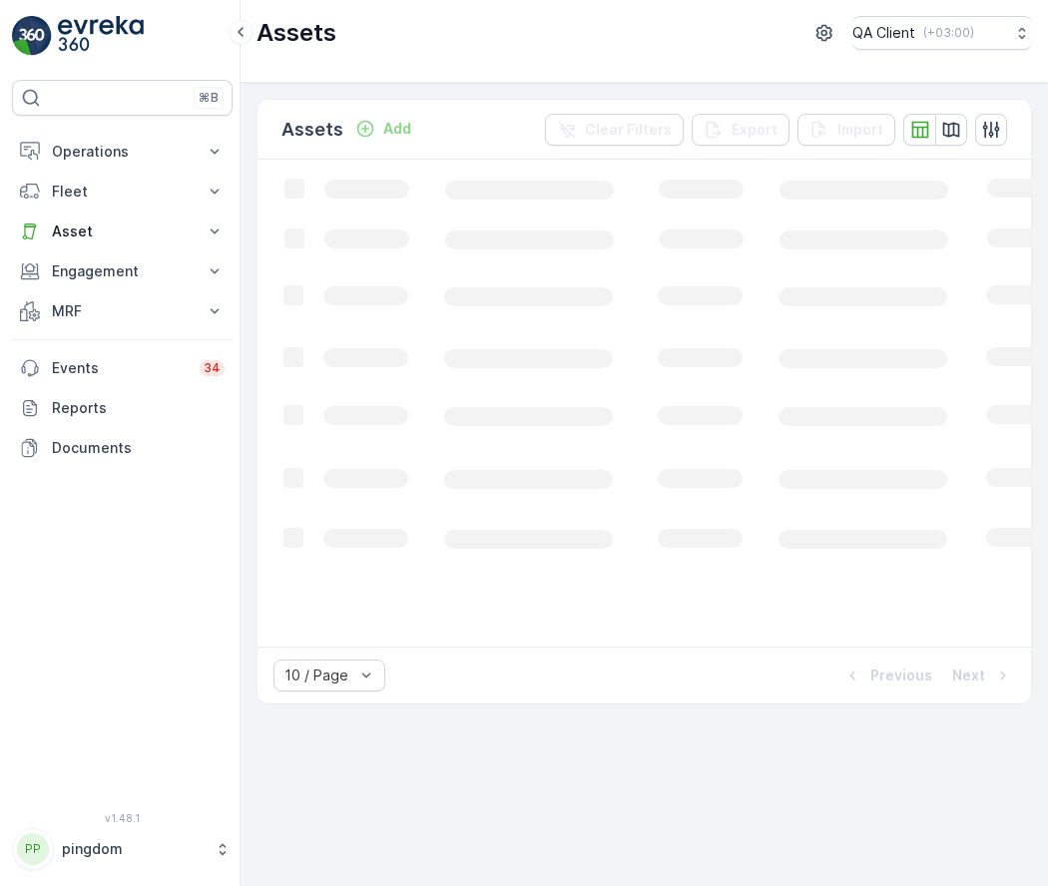 The width and height of the screenshot is (1048, 886). What do you see at coordinates (968, 676) in the screenshot?
I see `p: Next` at bounding box center [968, 676].